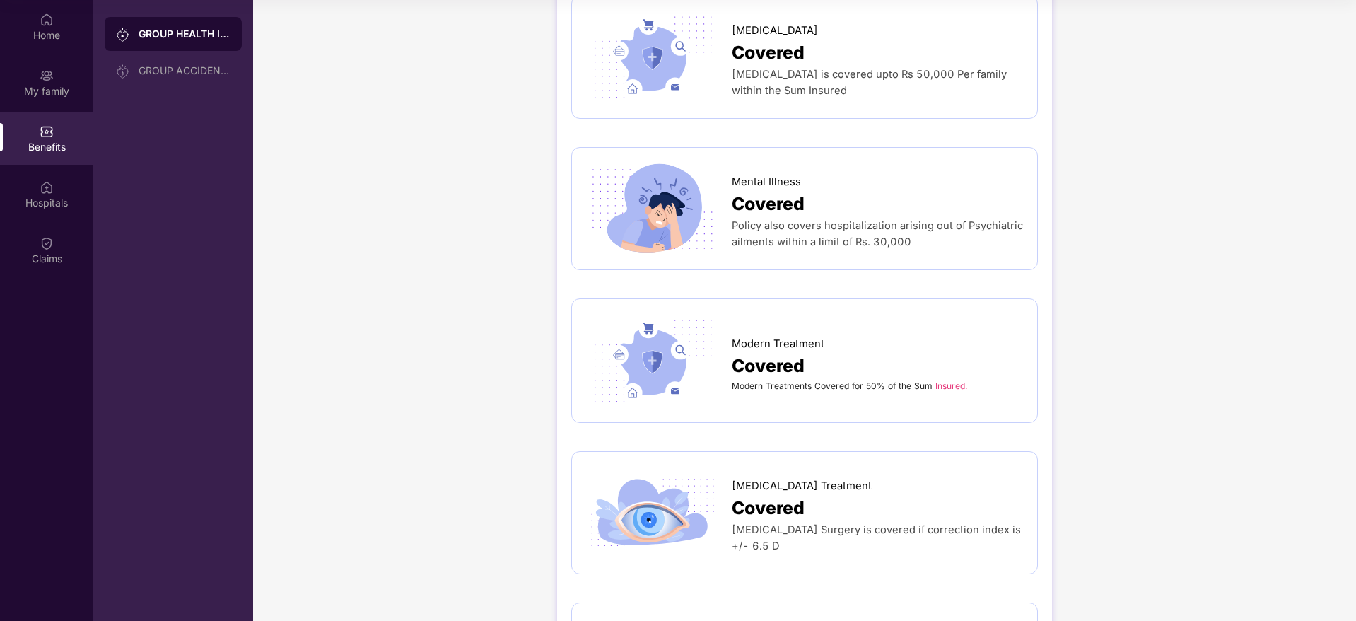 Image resolution: width=1356 pixels, height=621 pixels. Describe the element at coordinates (951, 385) in the screenshot. I see `a: Insured.` at that location.